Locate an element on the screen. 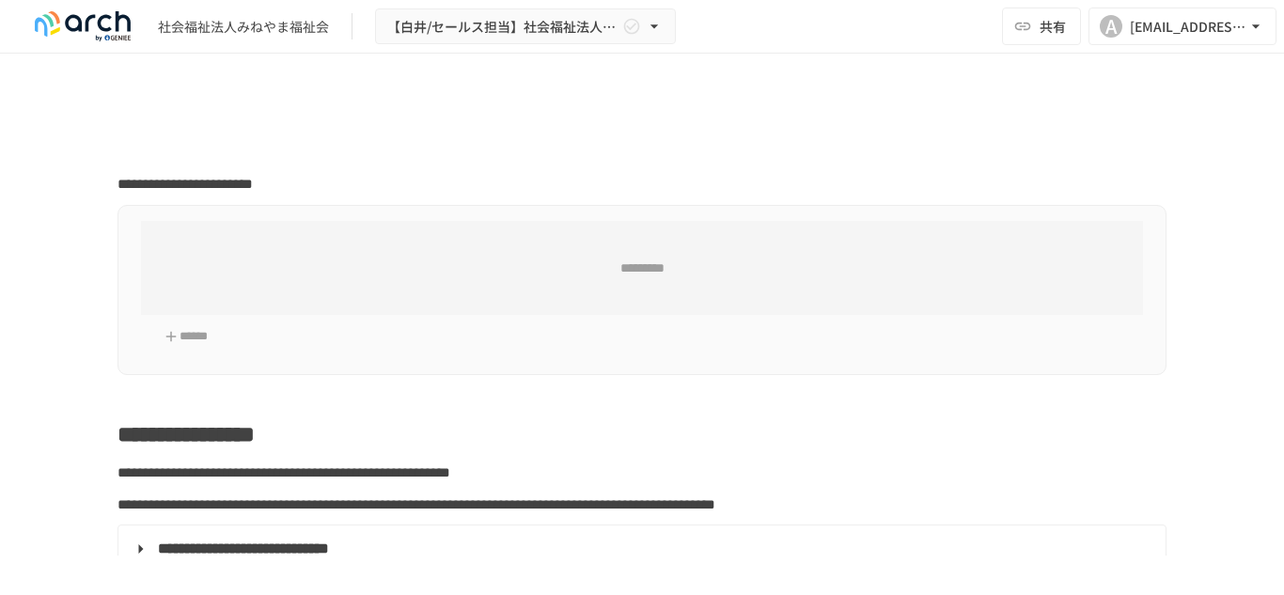 This screenshot has width=1284, height=595. button: 【白井/セールス担当】社会福祉法人みねやま福祉会様_初期設定サポート is located at coordinates (525, 26).